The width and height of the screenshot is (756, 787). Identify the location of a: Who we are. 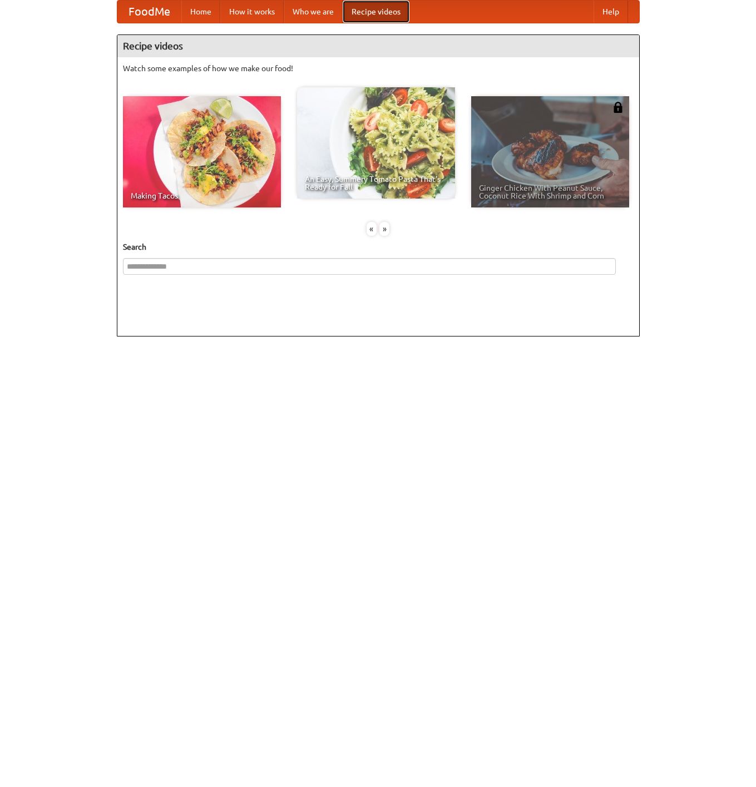
(313, 12).